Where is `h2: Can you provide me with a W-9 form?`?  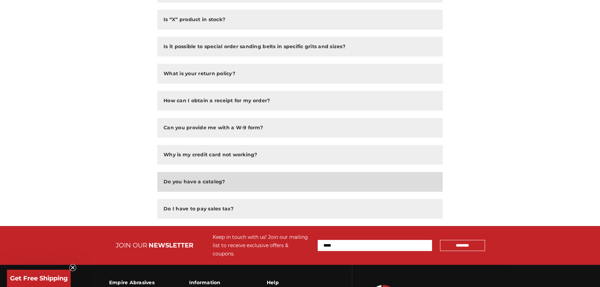
h2: Can you provide me with a W-9 form? is located at coordinates (213, 127).